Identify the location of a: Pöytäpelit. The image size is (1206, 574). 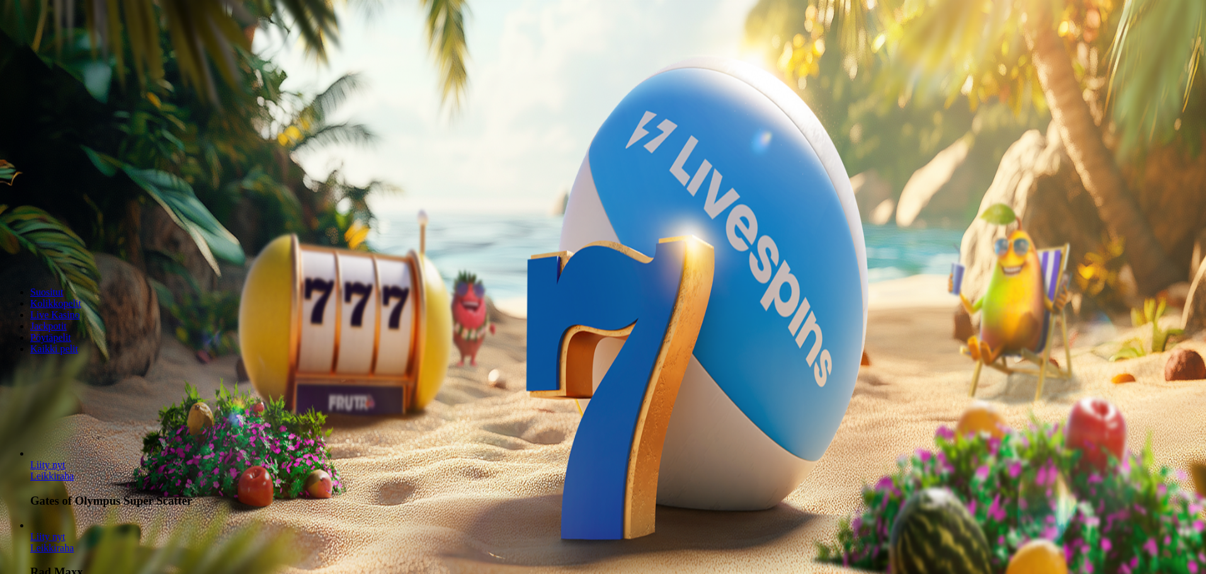
(50, 337).